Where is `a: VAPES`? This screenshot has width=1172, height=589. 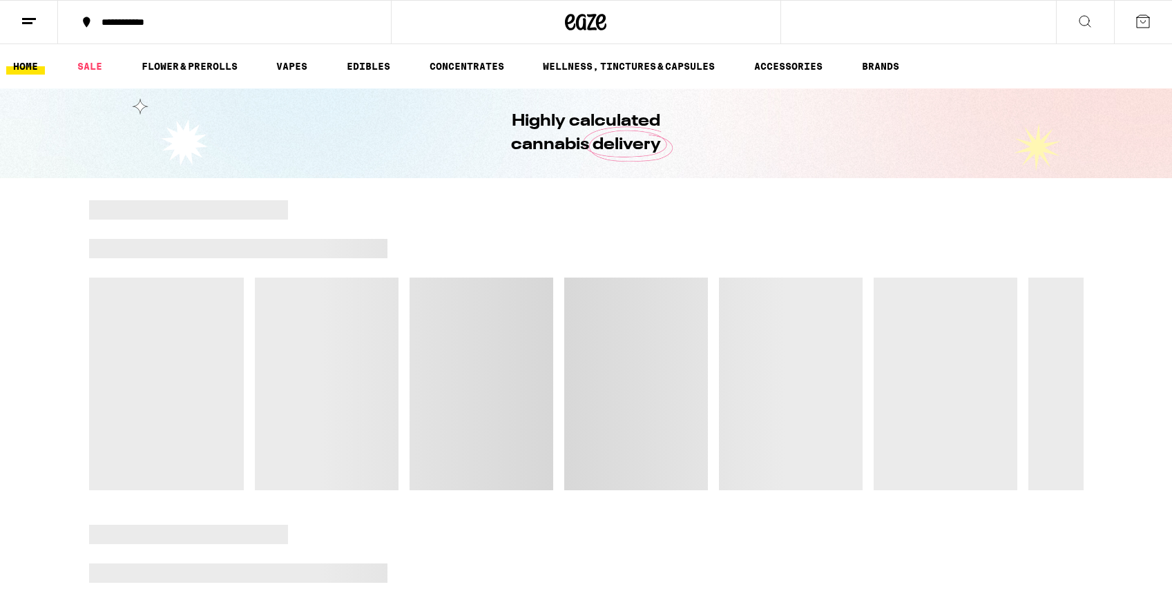 a: VAPES is located at coordinates (291, 66).